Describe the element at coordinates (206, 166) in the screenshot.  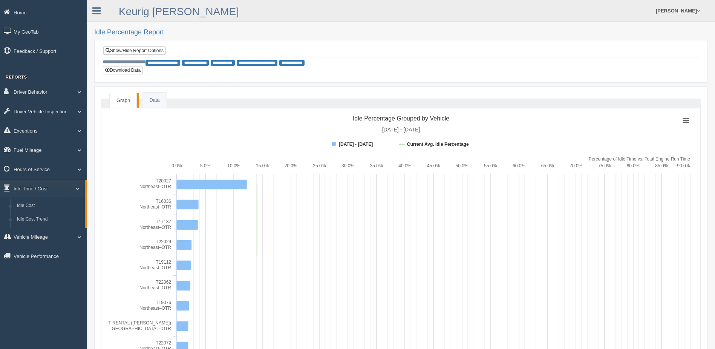
I see `text: 5.0%` at that location.